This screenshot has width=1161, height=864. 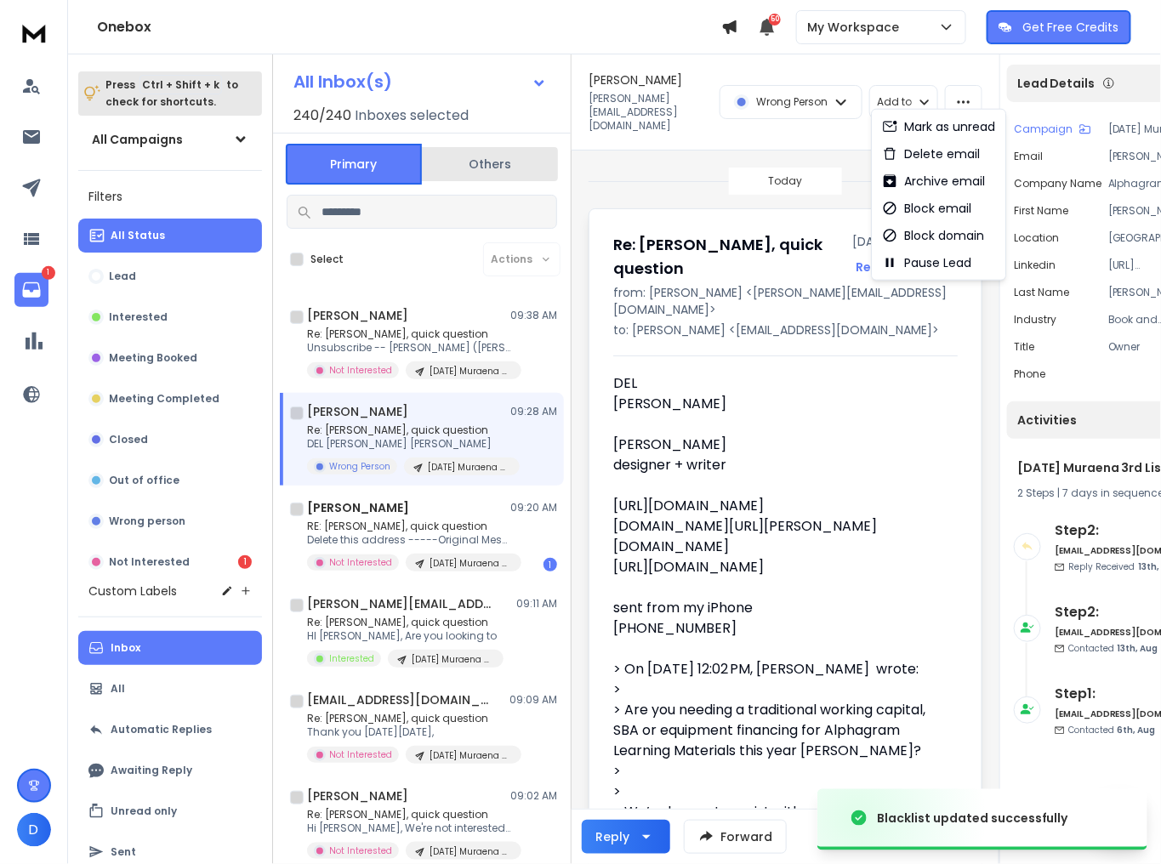 I want to click on p: Get Free Credits, so click(x=1071, y=27).